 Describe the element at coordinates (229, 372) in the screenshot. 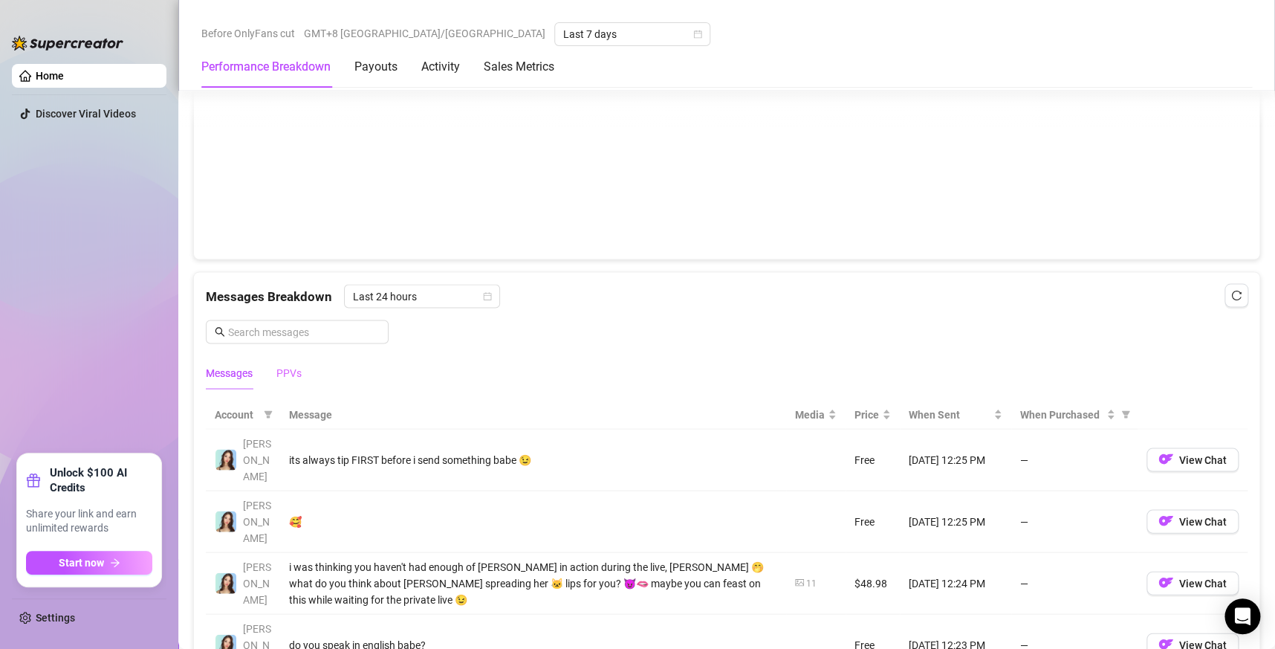

I see `div: Messages` at that location.